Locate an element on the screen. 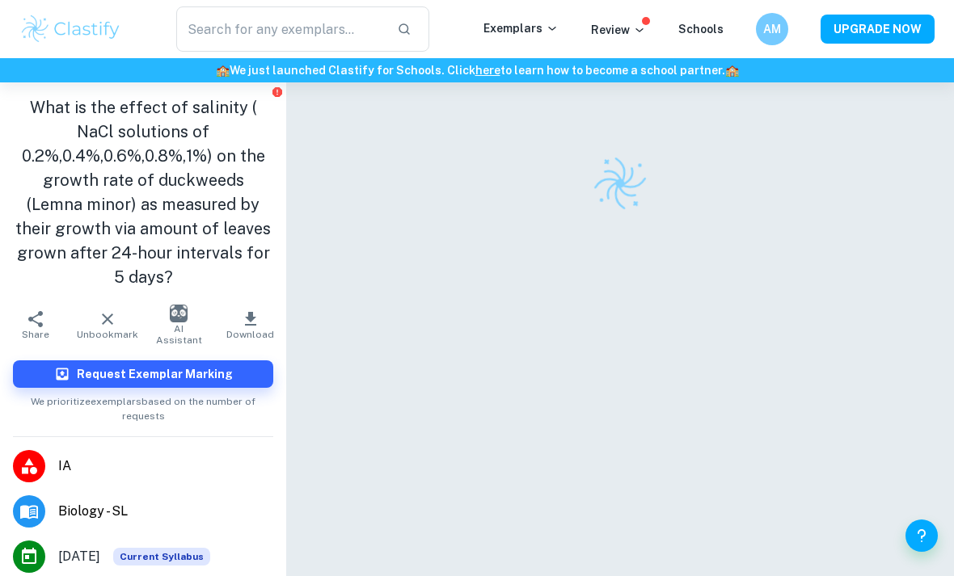  button: AM is located at coordinates (772, 29).